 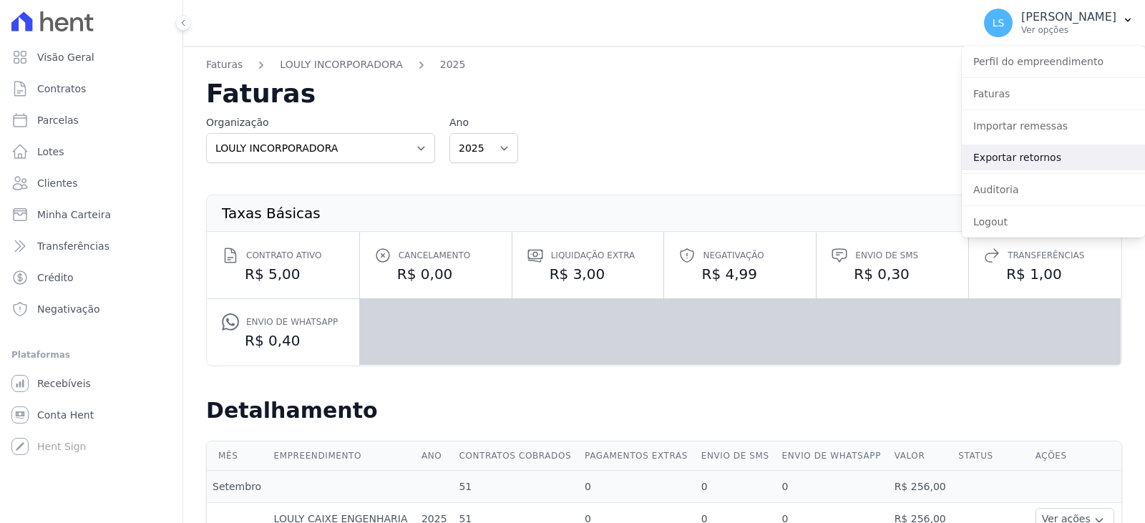 What do you see at coordinates (588, 274) in the screenshot?
I see `dd: R$ 3,00` at bounding box center [588, 274].